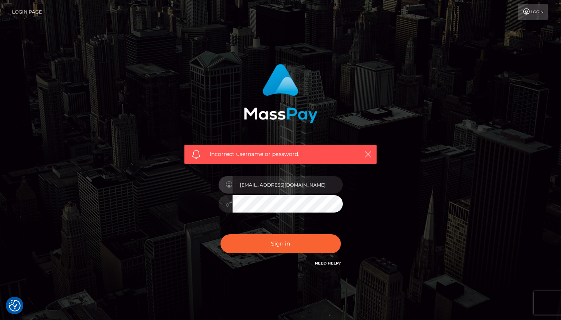  Describe the element at coordinates (15, 306) in the screenshot. I see `button: Consent Preferences` at that location.